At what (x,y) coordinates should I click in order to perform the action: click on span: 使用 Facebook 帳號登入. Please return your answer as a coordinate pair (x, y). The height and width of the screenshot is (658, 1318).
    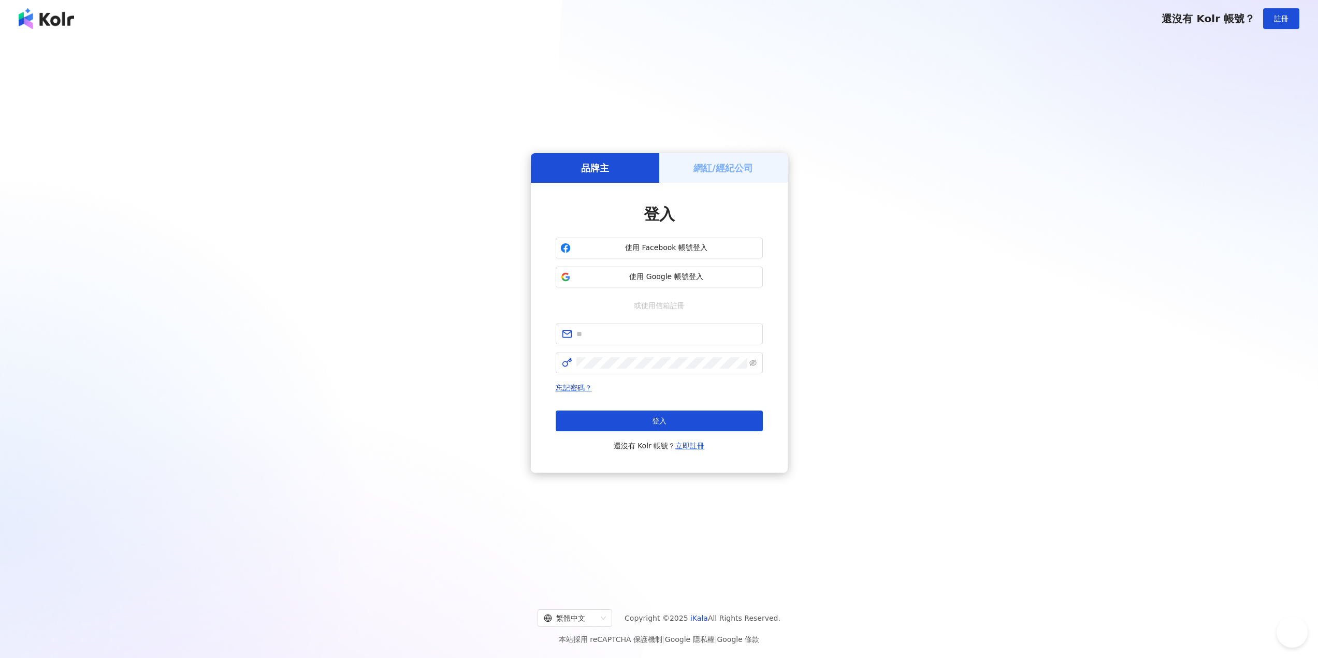
    Looking at the image, I should click on (667, 248).